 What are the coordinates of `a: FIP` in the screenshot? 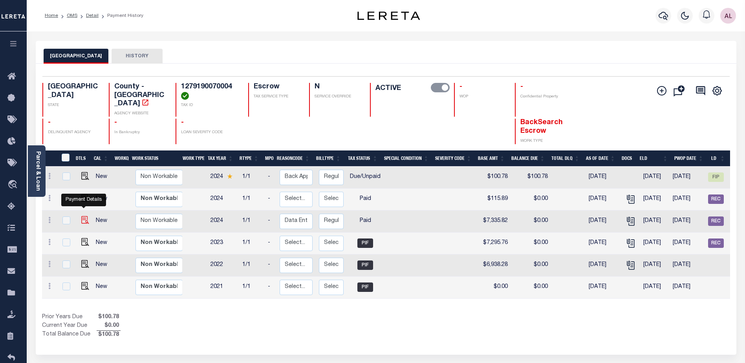 It's located at (716, 177).